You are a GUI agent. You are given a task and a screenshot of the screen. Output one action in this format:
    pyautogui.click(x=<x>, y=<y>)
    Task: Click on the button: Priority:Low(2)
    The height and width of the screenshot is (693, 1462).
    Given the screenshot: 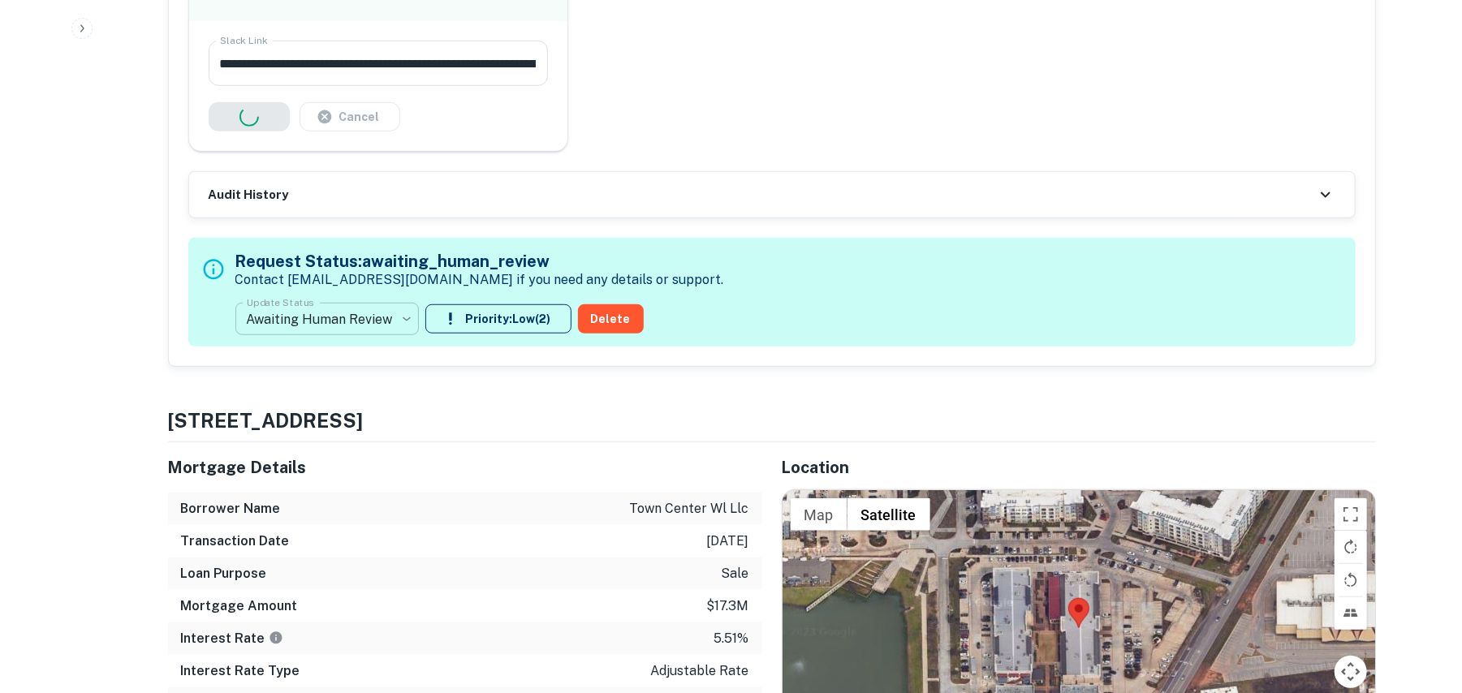 What is the action you would take?
    pyautogui.click(x=499, y=319)
    